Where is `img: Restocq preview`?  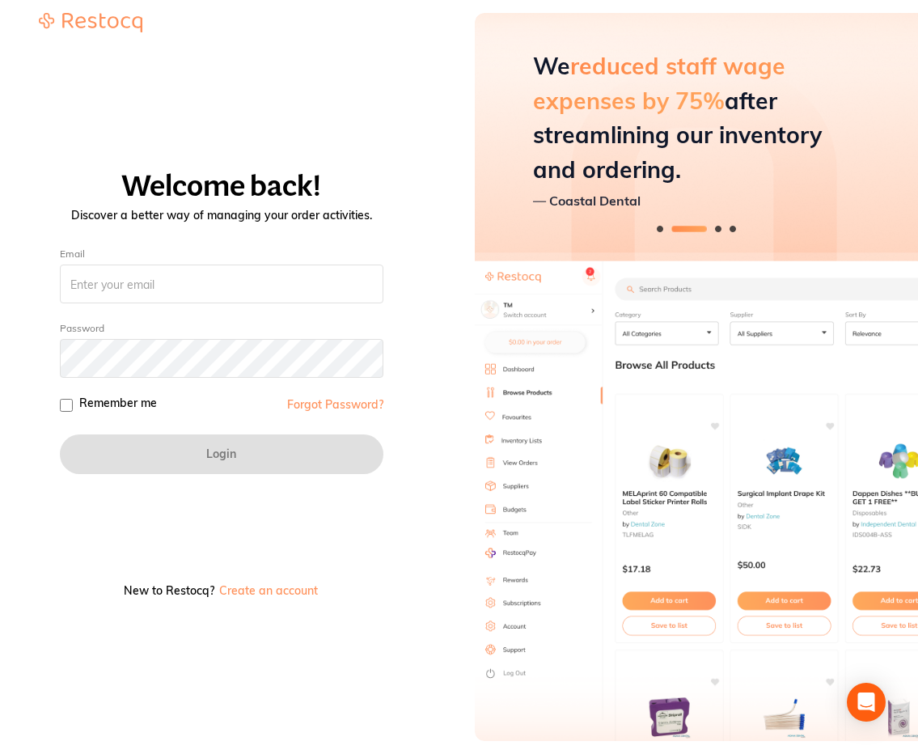
img: Restocq preview is located at coordinates (696, 377).